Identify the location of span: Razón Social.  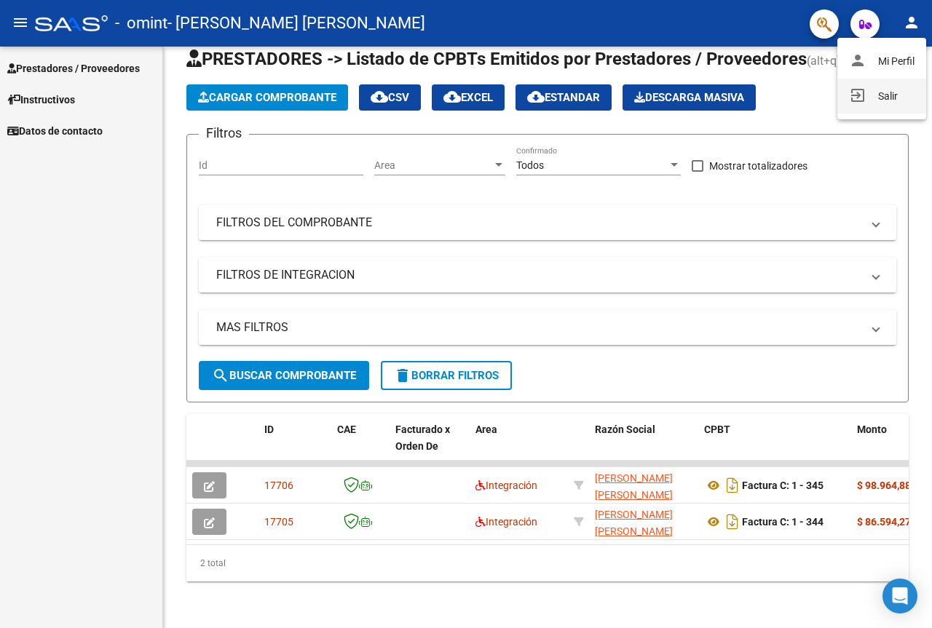
(625, 429).